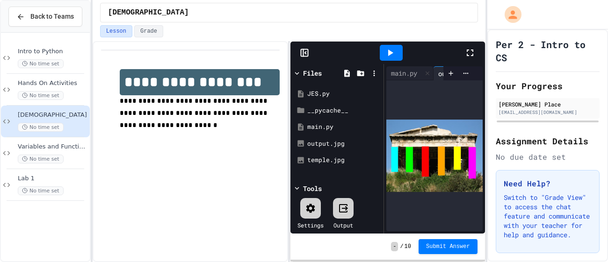 This screenshot has height=262, width=608. I want to click on span: Back to Teams, so click(52, 16).